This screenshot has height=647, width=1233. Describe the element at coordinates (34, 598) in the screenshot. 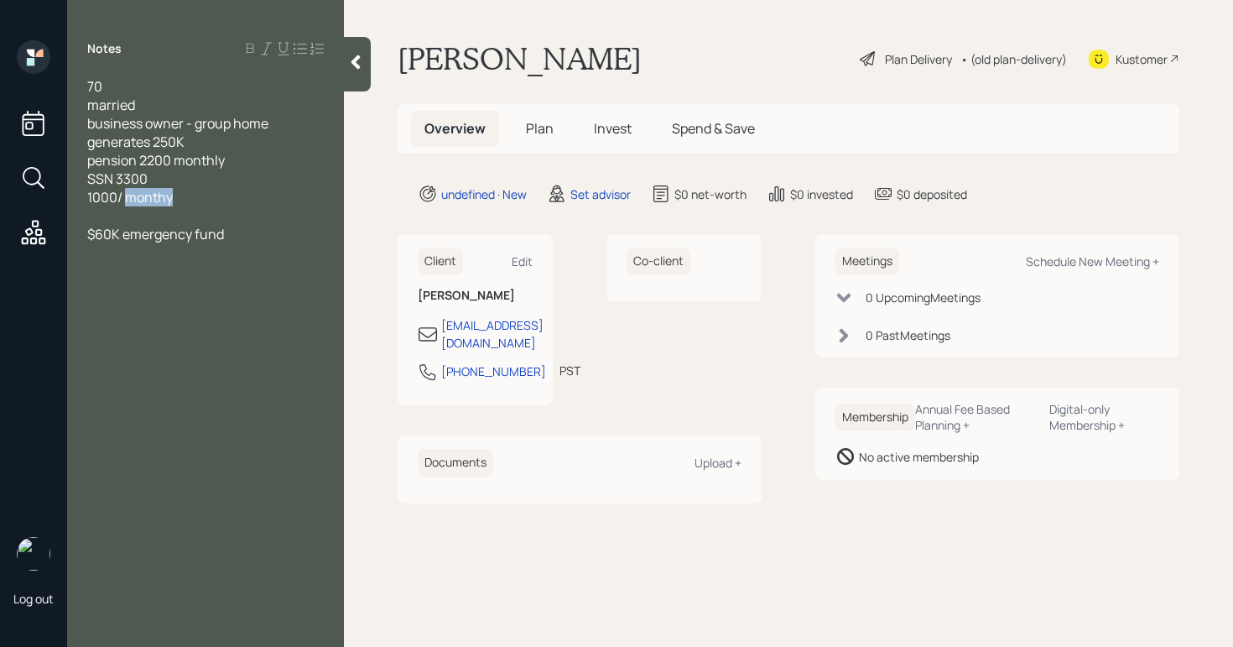

I see `div: Log out` at that location.